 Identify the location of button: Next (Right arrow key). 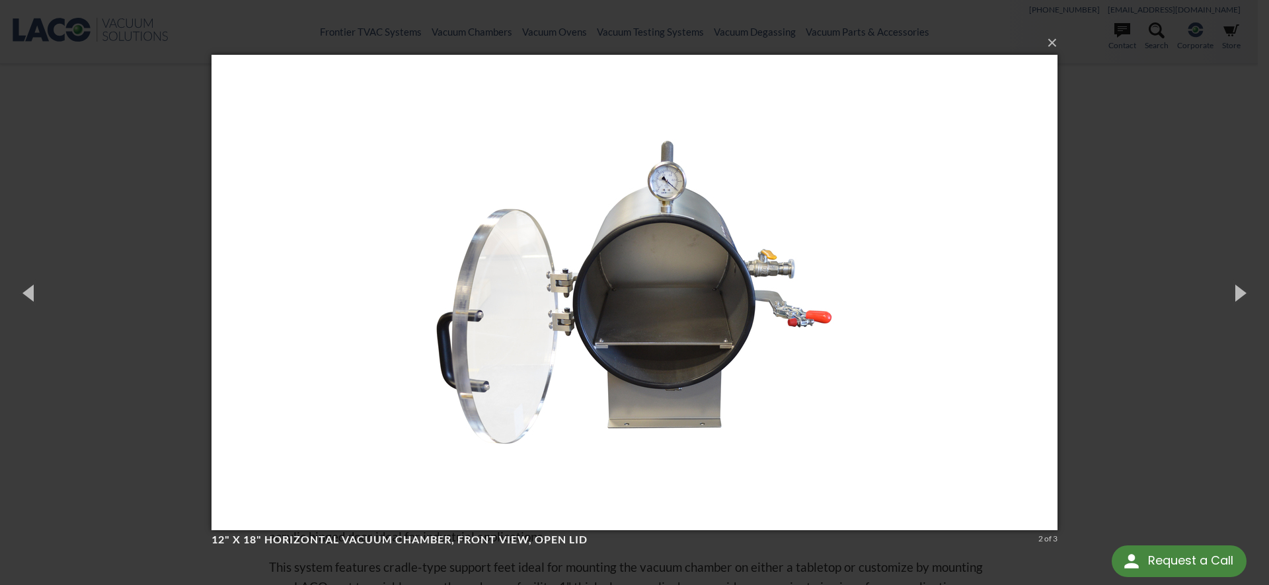
(1239, 293).